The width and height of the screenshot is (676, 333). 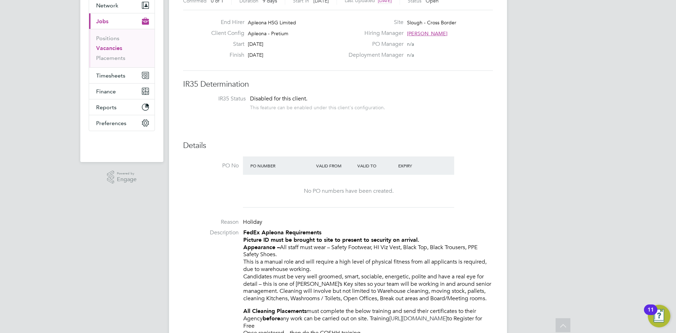 I want to click on button: Open Resource Center, 11 new notifications, so click(x=659, y=316).